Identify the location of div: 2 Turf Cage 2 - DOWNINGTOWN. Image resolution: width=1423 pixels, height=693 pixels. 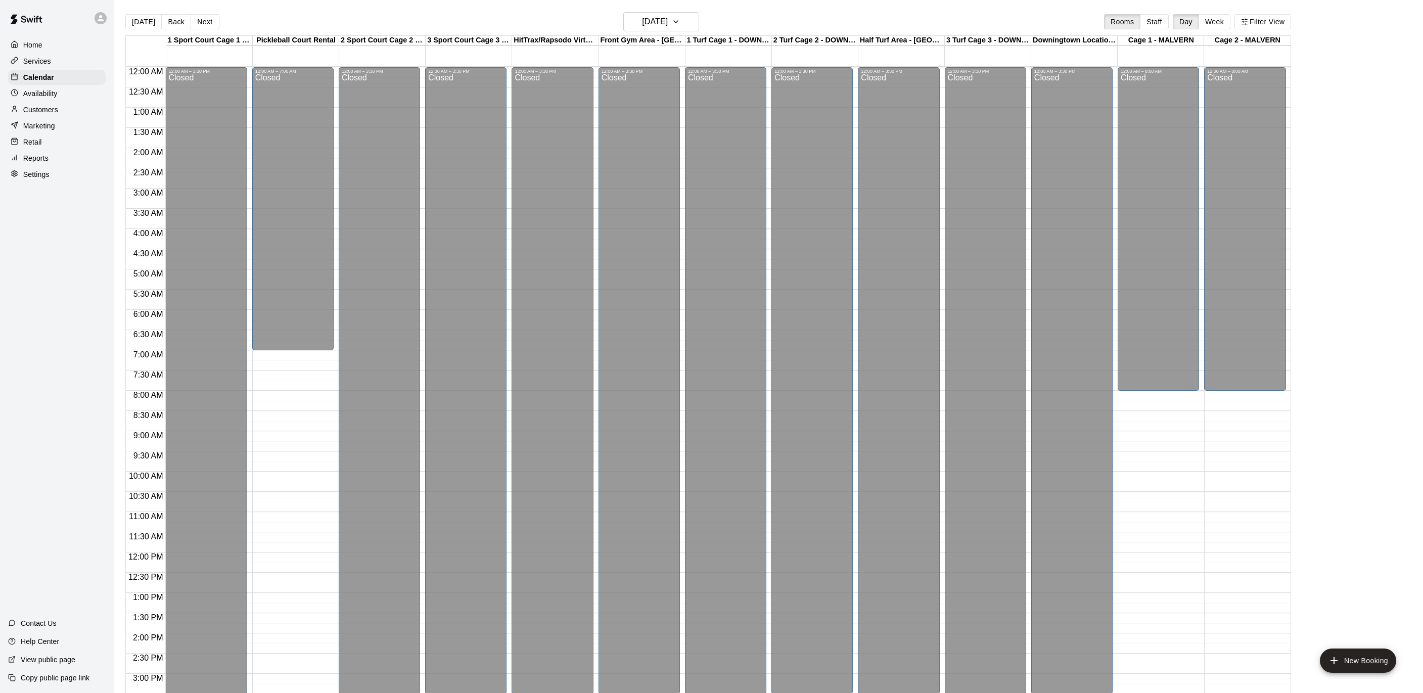
(815, 40).